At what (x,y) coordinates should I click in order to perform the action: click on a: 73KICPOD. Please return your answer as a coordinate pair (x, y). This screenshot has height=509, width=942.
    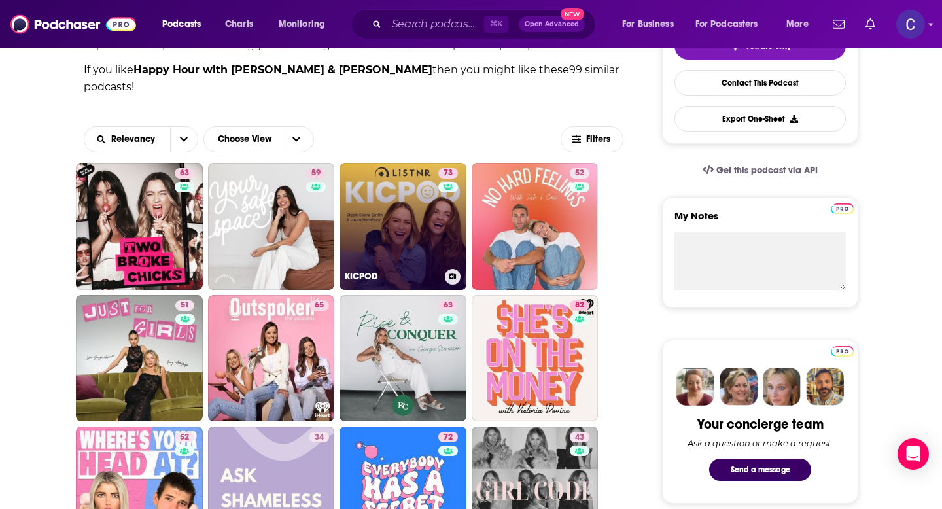
    Looking at the image, I should click on (403, 226).